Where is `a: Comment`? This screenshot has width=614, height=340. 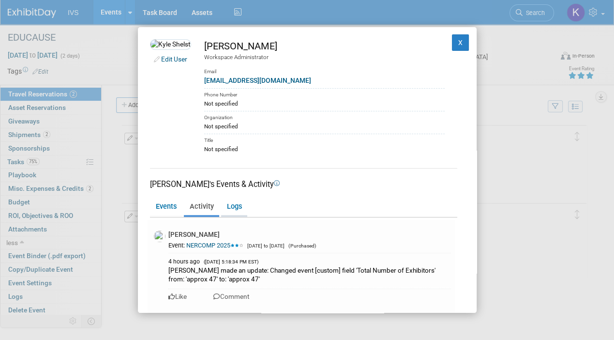 a: Comment is located at coordinates (231, 296).